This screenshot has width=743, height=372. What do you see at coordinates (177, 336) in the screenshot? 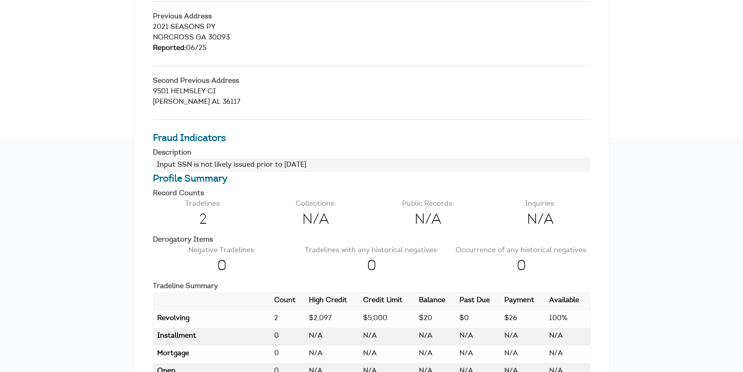
I see `span: Installment` at bounding box center [177, 336].